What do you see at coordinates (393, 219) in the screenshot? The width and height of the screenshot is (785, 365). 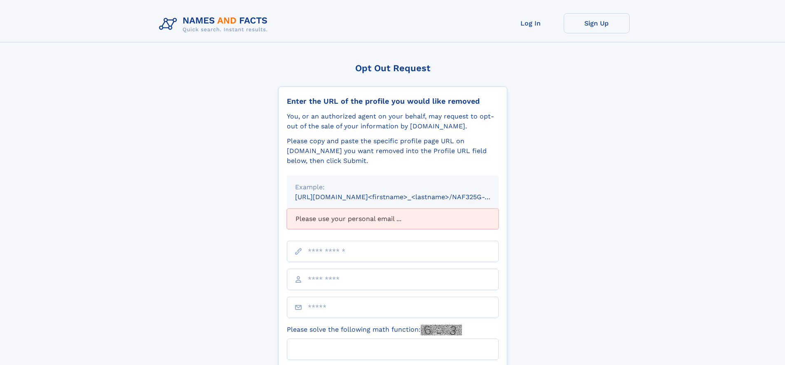 I see `div: Please use your personal email ...` at bounding box center [393, 219].